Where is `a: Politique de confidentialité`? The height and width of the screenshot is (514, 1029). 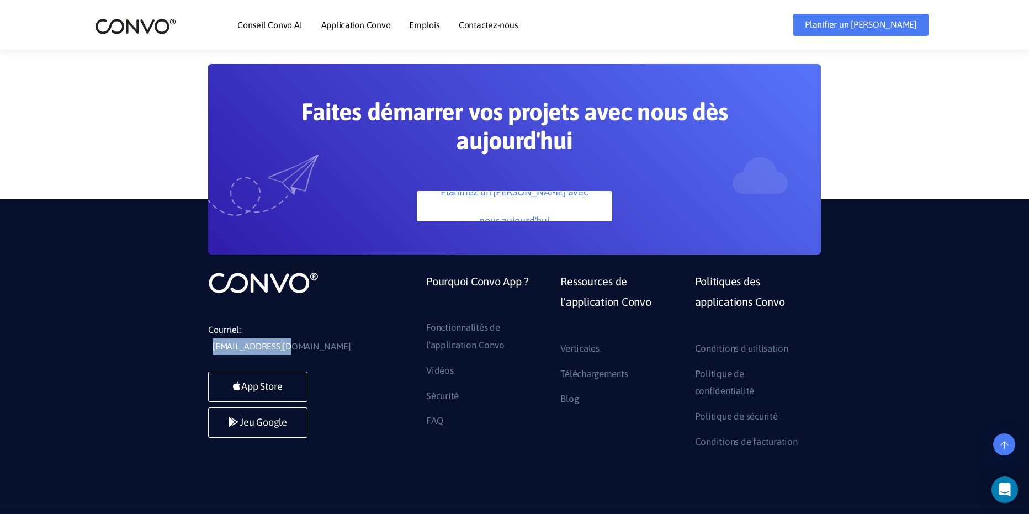
a: Politique de confidentialité is located at coordinates (750, 383).